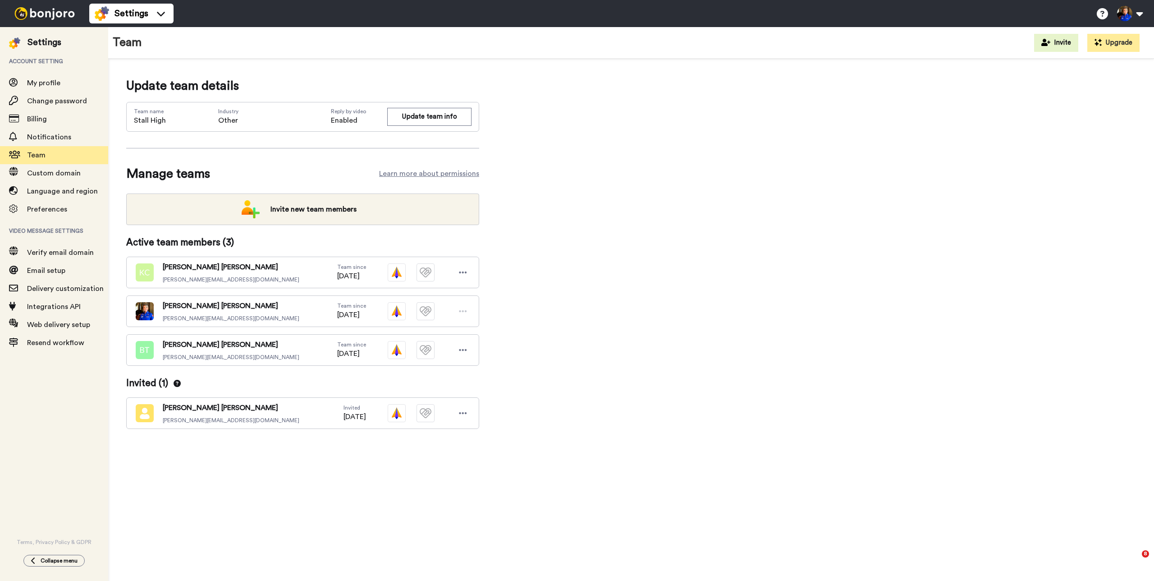  I want to click on span: Invite new team members, so click(313, 209).